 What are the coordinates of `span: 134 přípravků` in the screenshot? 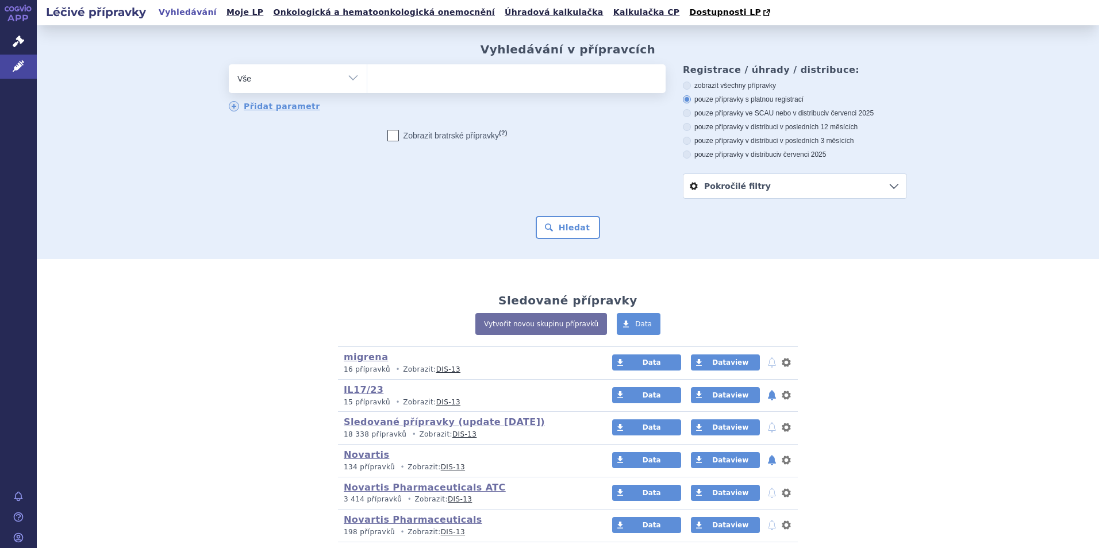 It's located at (369, 467).